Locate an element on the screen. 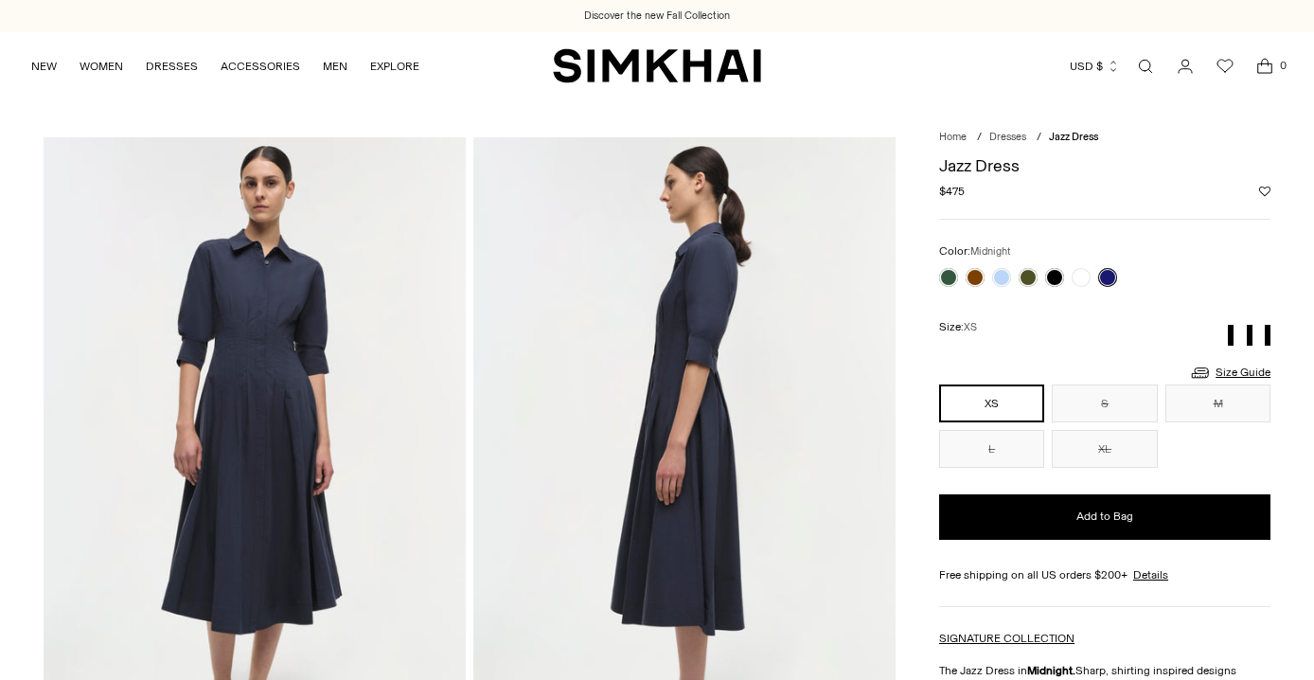 The image size is (1314, 680). a: Go to the account page is located at coordinates (1185, 66).